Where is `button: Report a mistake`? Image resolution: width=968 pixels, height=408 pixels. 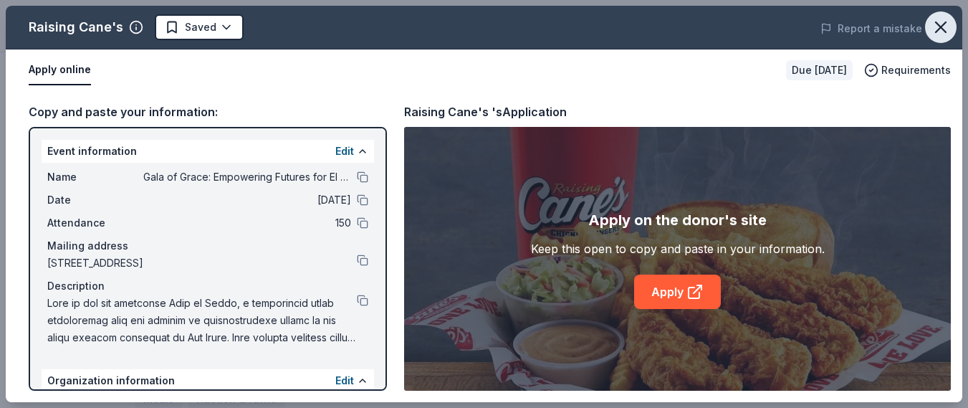
button: Report a mistake is located at coordinates (872, 29).